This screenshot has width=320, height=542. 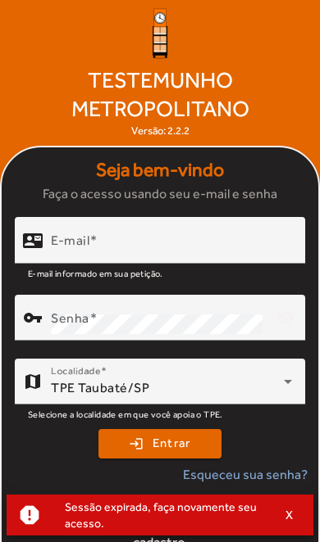 I want to click on mat-hint: E-mail informado em sua petição., so click(x=95, y=273).